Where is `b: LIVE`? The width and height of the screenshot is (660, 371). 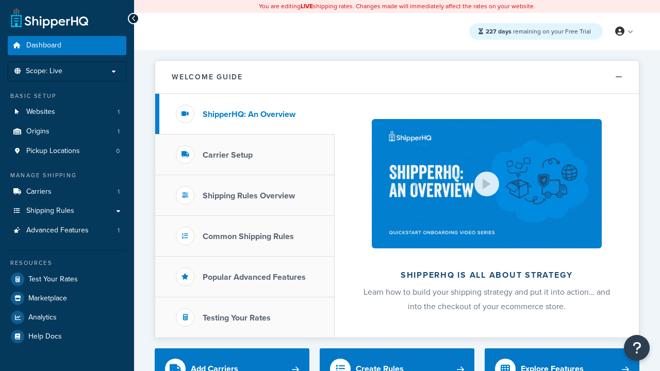 b: LIVE is located at coordinates (307, 6).